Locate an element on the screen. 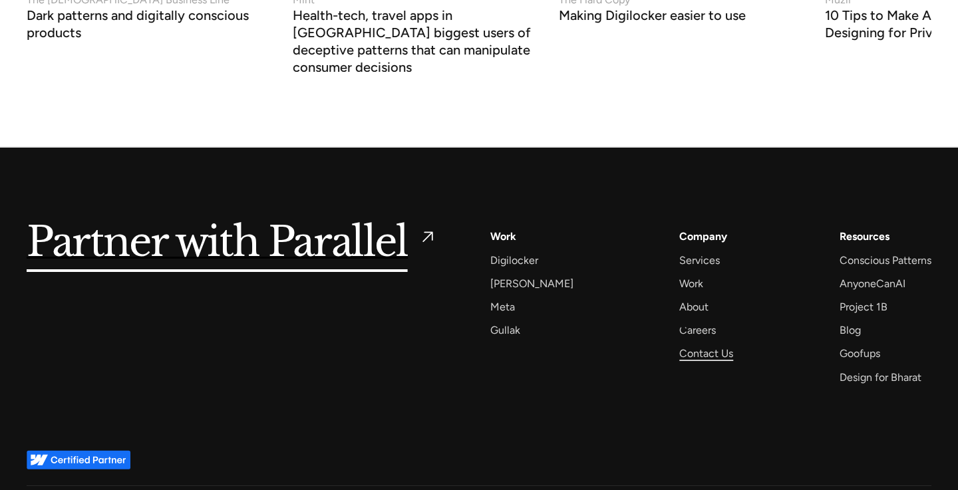 Image resolution: width=958 pixels, height=490 pixels. a: Project 1B is located at coordinates (863, 307).